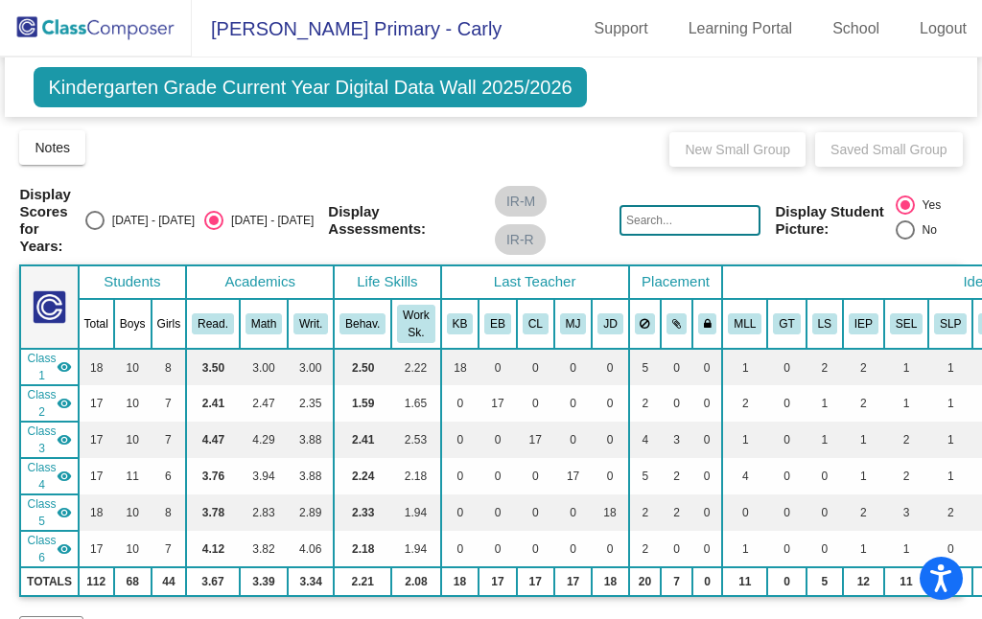  What do you see at coordinates (855, 29) in the screenshot?
I see `a: School` at bounding box center [855, 29].